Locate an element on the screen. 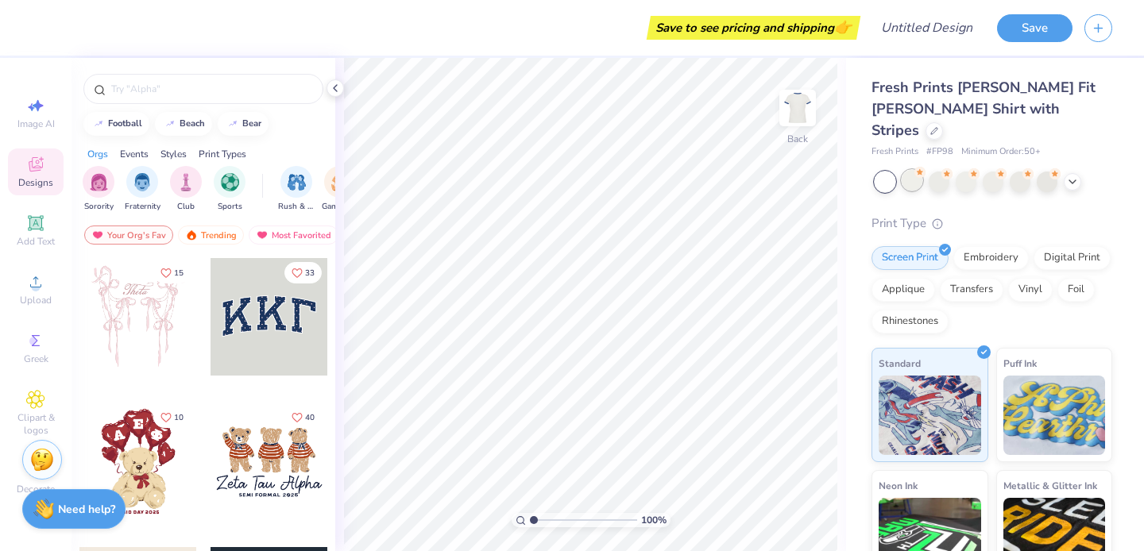 The image size is (1144, 551). img: Fraternity Image is located at coordinates (142, 182).